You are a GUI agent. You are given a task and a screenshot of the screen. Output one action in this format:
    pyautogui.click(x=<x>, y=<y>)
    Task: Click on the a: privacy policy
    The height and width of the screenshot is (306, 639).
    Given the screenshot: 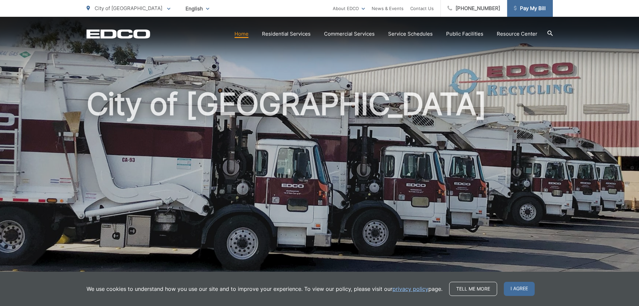 What is the action you would take?
    pyautogui.click(x=410, y=289)
    